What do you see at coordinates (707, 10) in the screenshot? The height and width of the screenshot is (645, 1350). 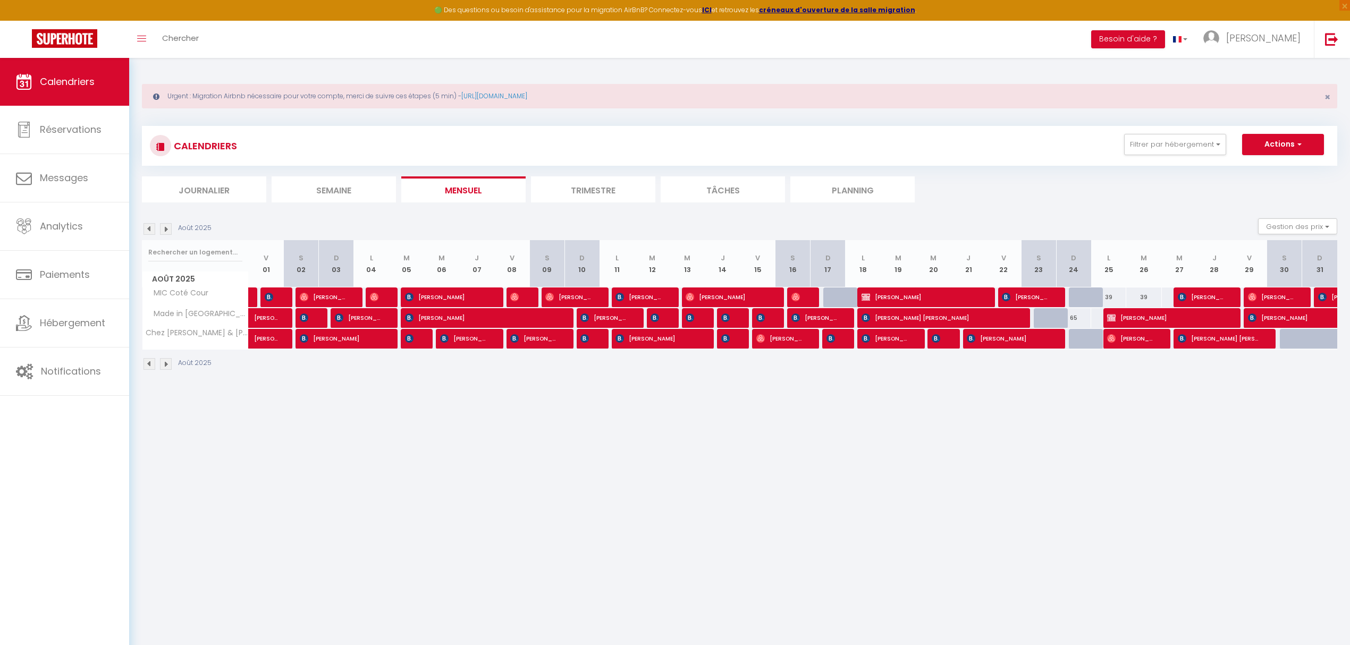 I see `strong: ICI` at bounding box center [707, 10].